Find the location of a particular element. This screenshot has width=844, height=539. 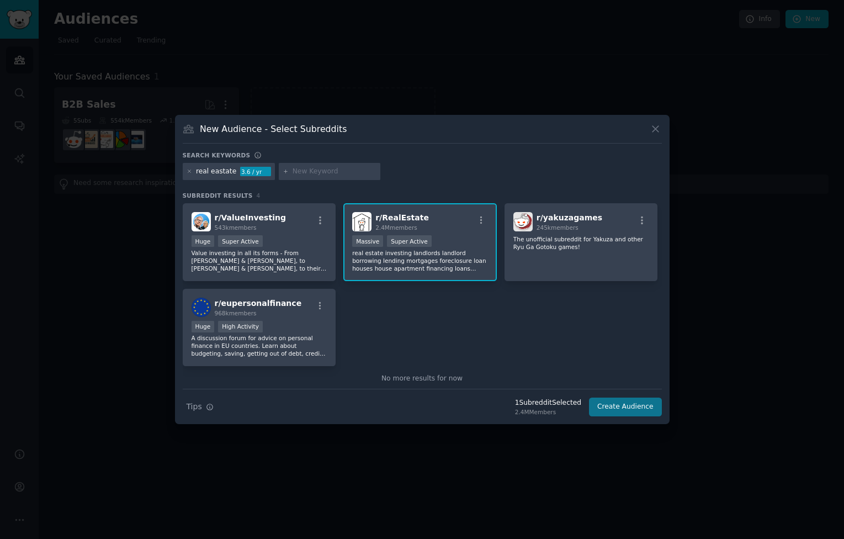

p: The unofficial subreddit for Yakuza and other Ryu Ga Gotoku games! is located at coordinates (581, 243).